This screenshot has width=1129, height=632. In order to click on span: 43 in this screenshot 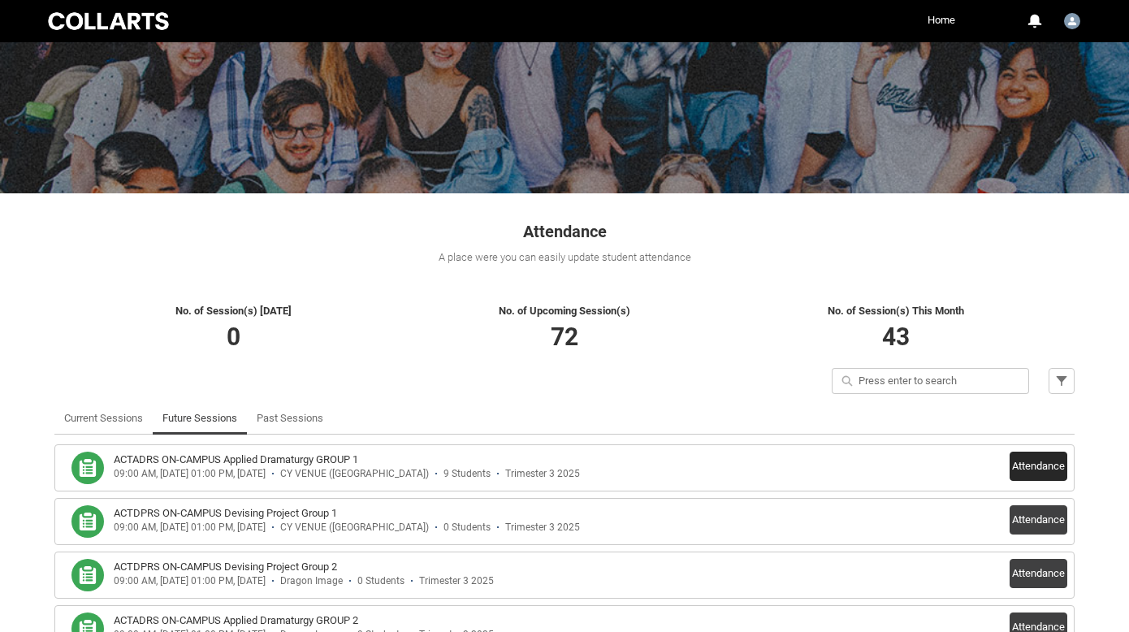, I will do `click(896, 336)`.